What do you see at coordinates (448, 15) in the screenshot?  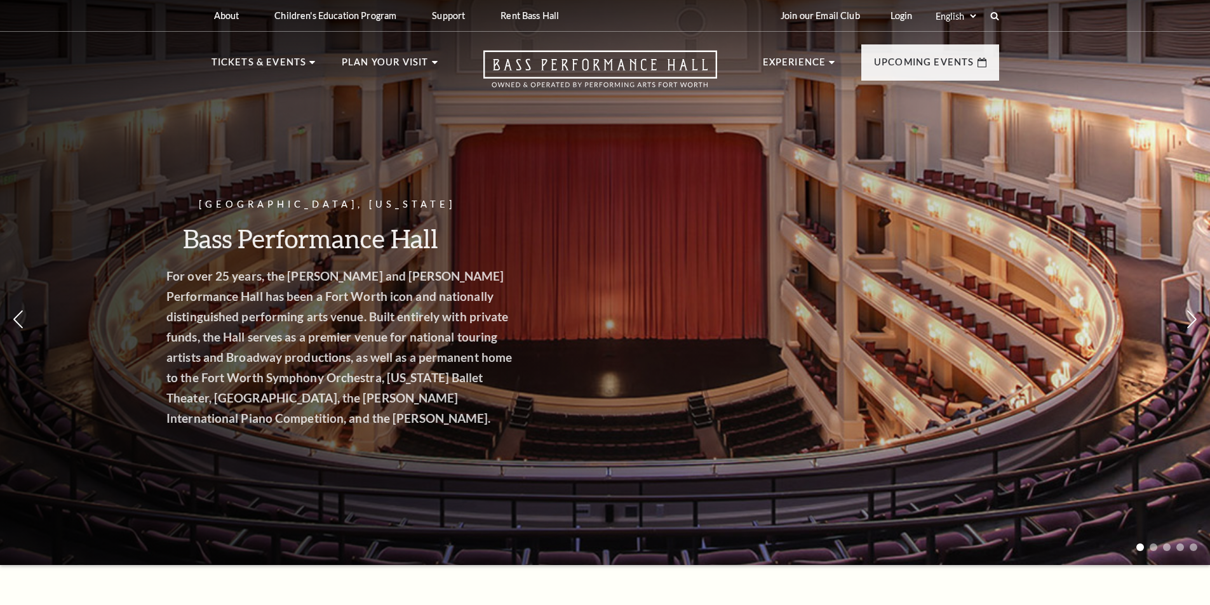 I see `p: Support` at bounding box center [448, 15].